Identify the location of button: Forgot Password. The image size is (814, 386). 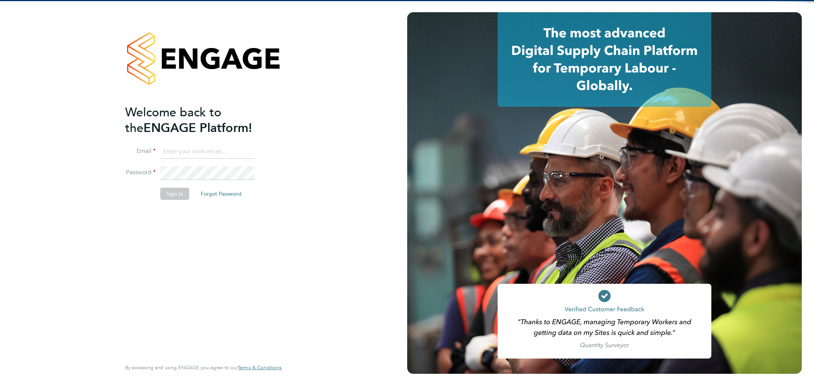
(221, 194).